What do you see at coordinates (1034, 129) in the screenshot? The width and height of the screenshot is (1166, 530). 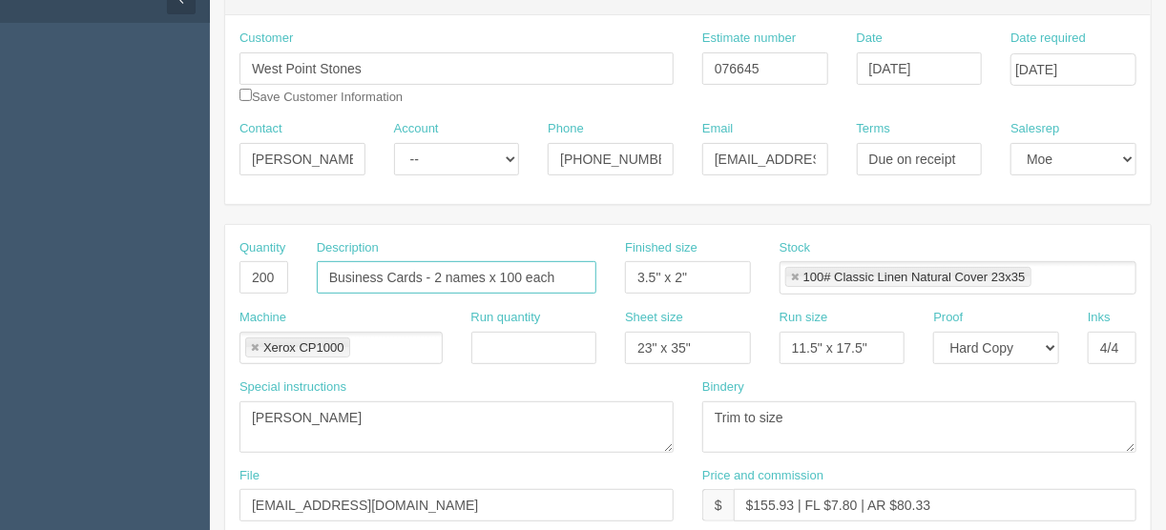 I see `label: Salesrep` at bounding box center [1034, 129].